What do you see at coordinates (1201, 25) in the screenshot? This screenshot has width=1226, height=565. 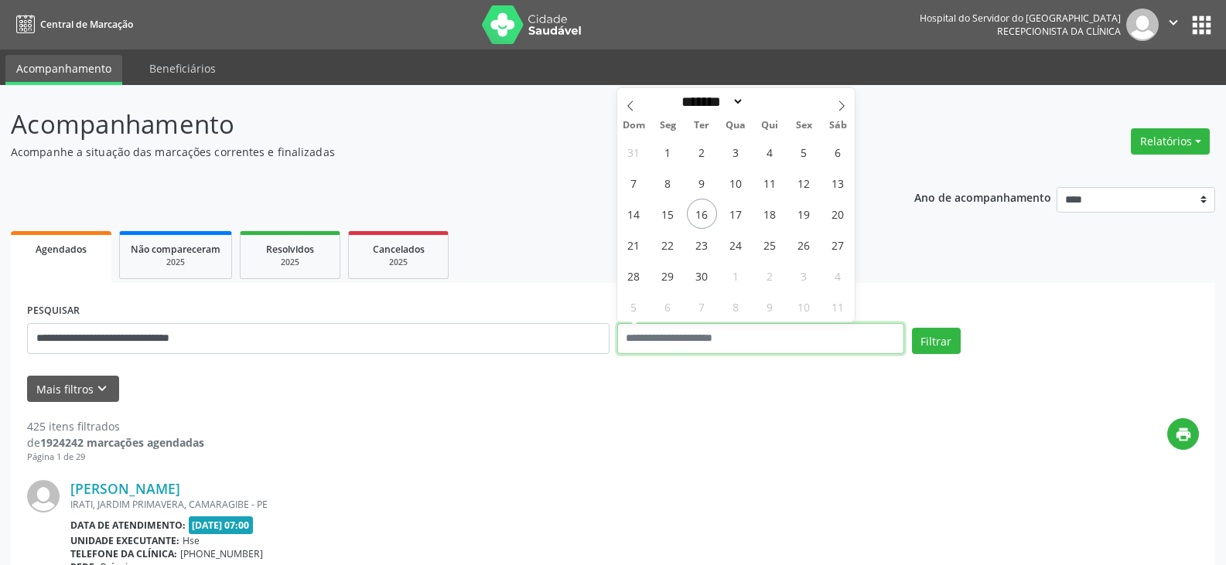 I see `button: apps` at bounding box center [1201, 25].